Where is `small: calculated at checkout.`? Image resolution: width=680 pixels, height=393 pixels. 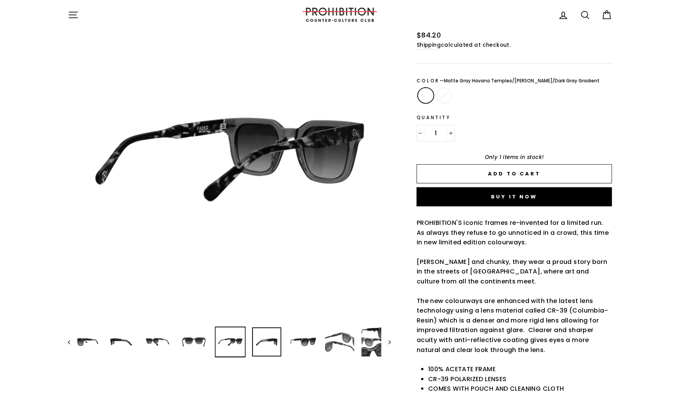 small: calculated at checkout. is located at coordinates (514, 45).